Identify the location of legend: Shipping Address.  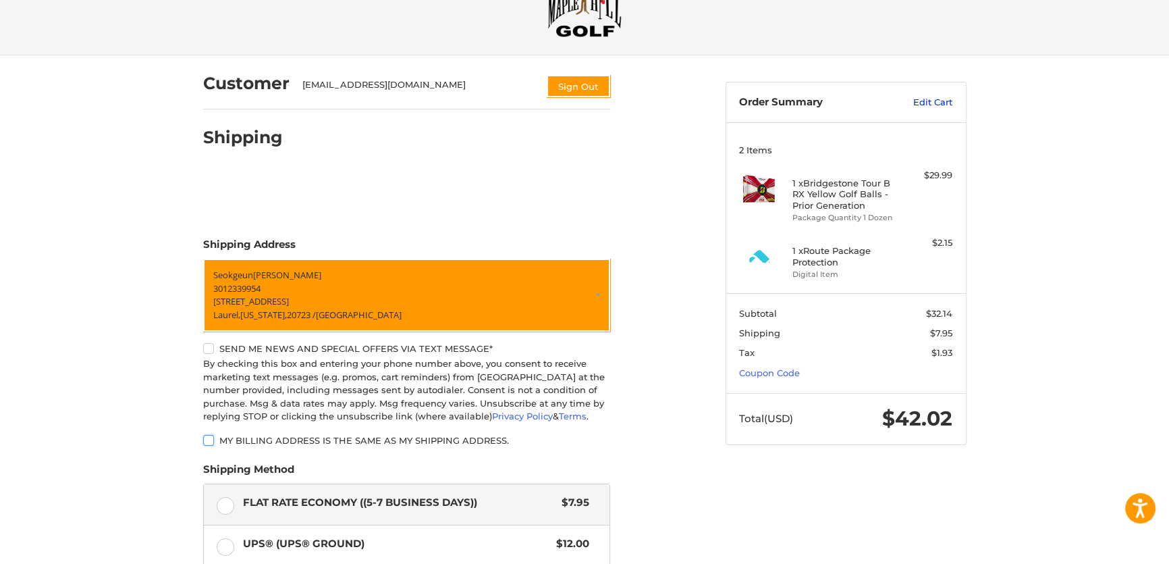
(249, 248).